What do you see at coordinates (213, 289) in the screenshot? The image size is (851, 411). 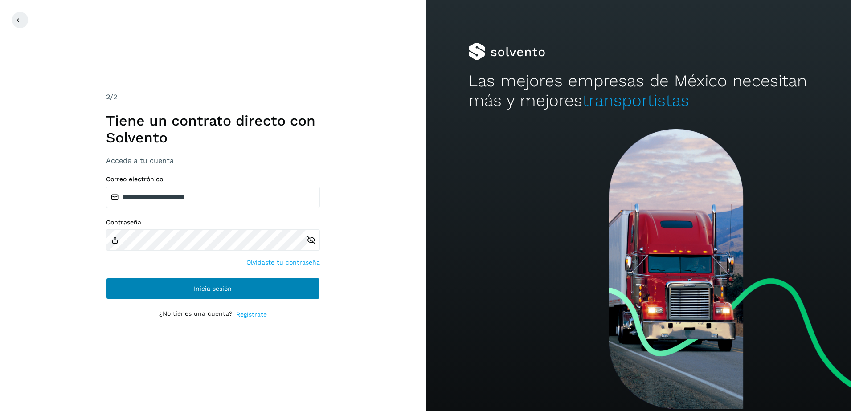 I see `span: Inicia sesión` at bounding box center [213, 289].